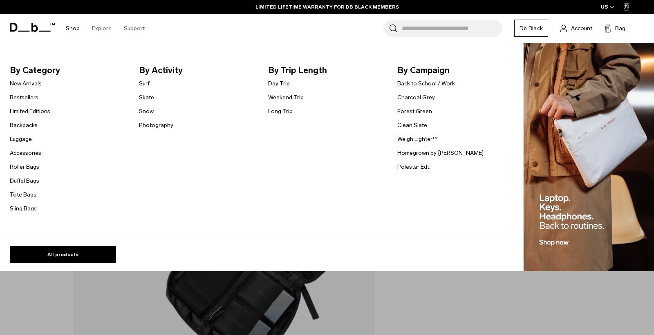 The width and height of the screenshot is (654, 335). I want to click on a: Skate, so click(146, 97).